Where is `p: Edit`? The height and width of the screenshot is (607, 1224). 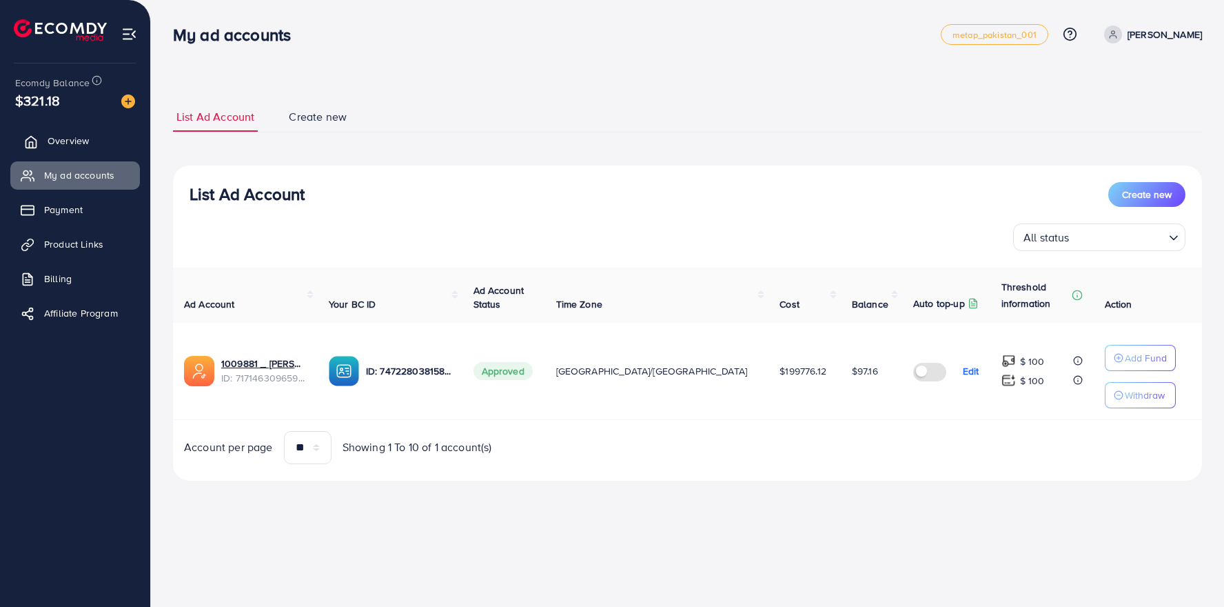
p: Edit is located at coordinates (971, 371).